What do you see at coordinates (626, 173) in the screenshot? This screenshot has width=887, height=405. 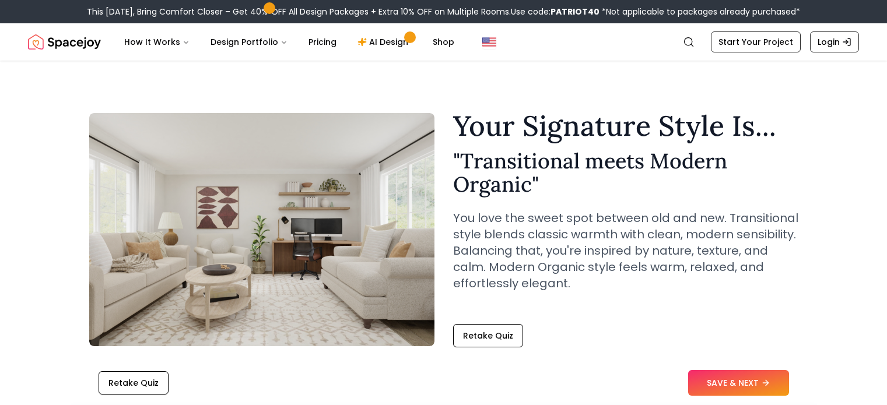 I see `h2: " Transitional meets Modern Organic "` at bounding box center [626, 173].